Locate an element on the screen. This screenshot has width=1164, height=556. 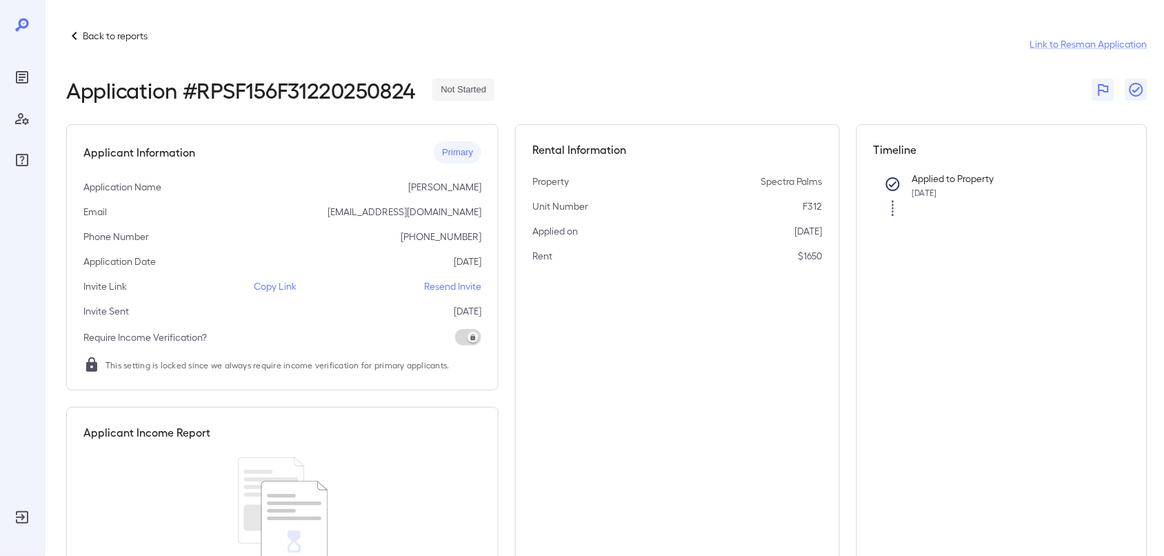
button: Close Report is located at coordinates (1136, 90).